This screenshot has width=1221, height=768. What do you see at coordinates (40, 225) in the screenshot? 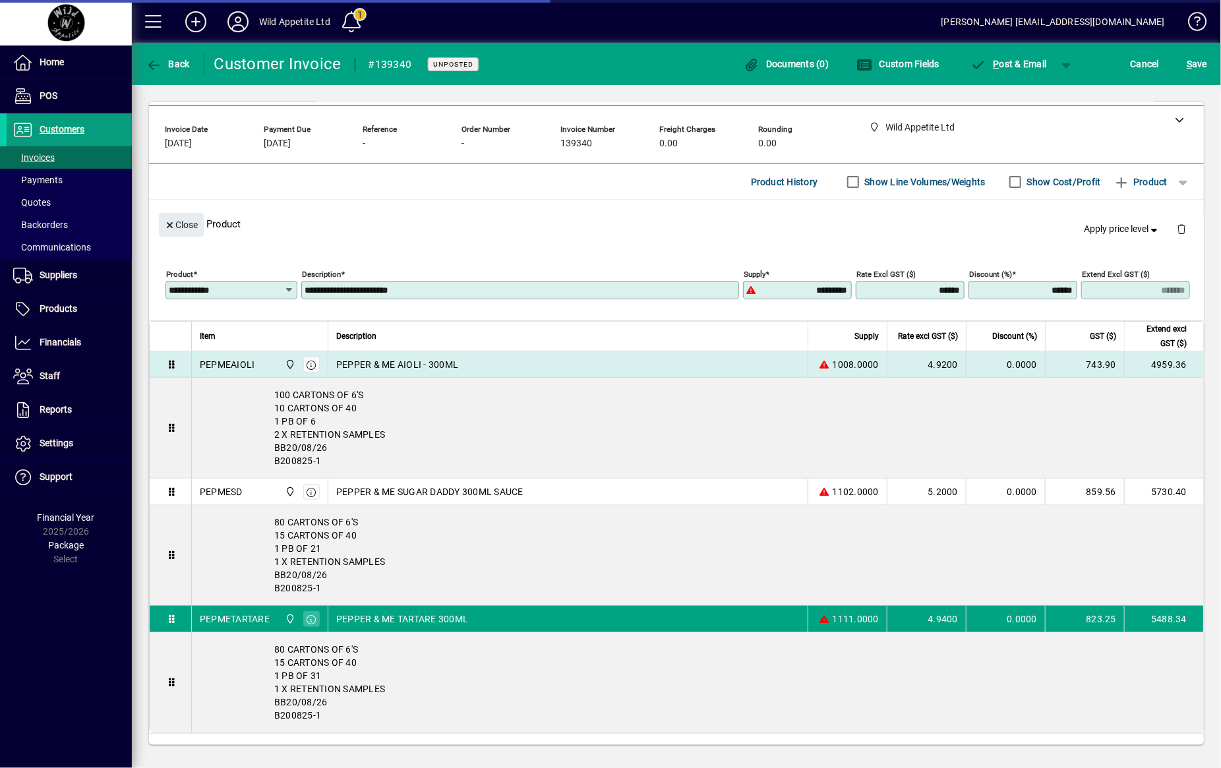
I see `span: Backorders` at bounding box center [40, 225].